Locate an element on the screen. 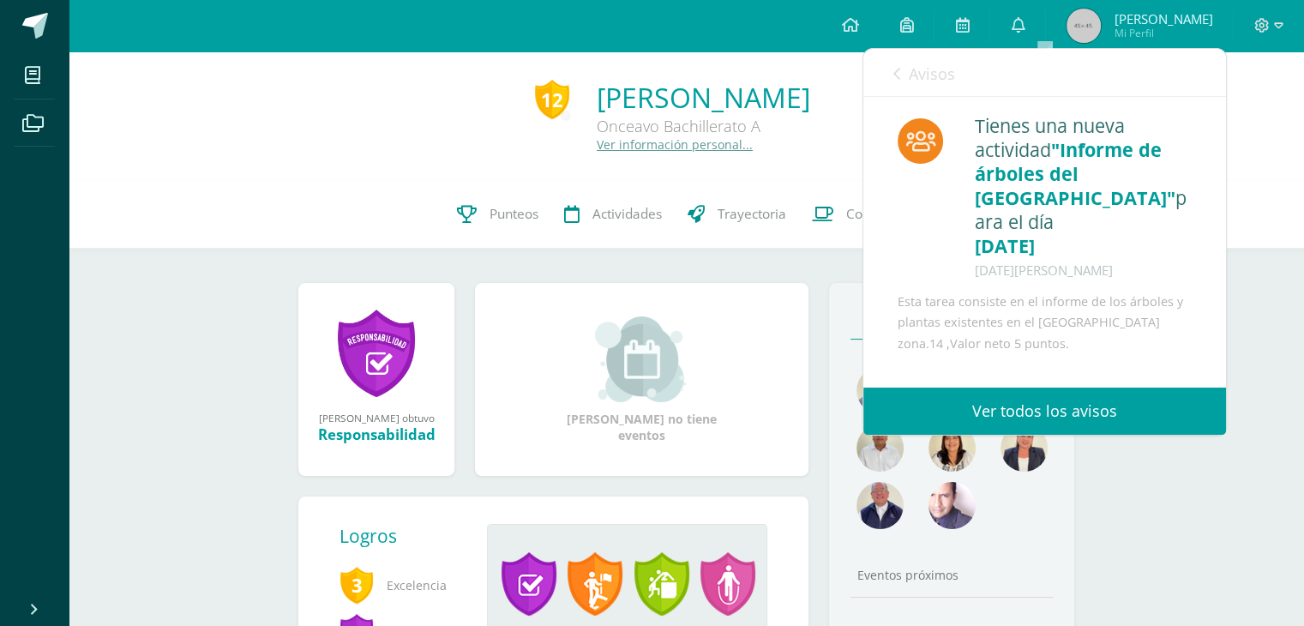 This screenshot has height=626, width=1304. div: Onceavo Bachillerato A is located at coordinates (703, 126).